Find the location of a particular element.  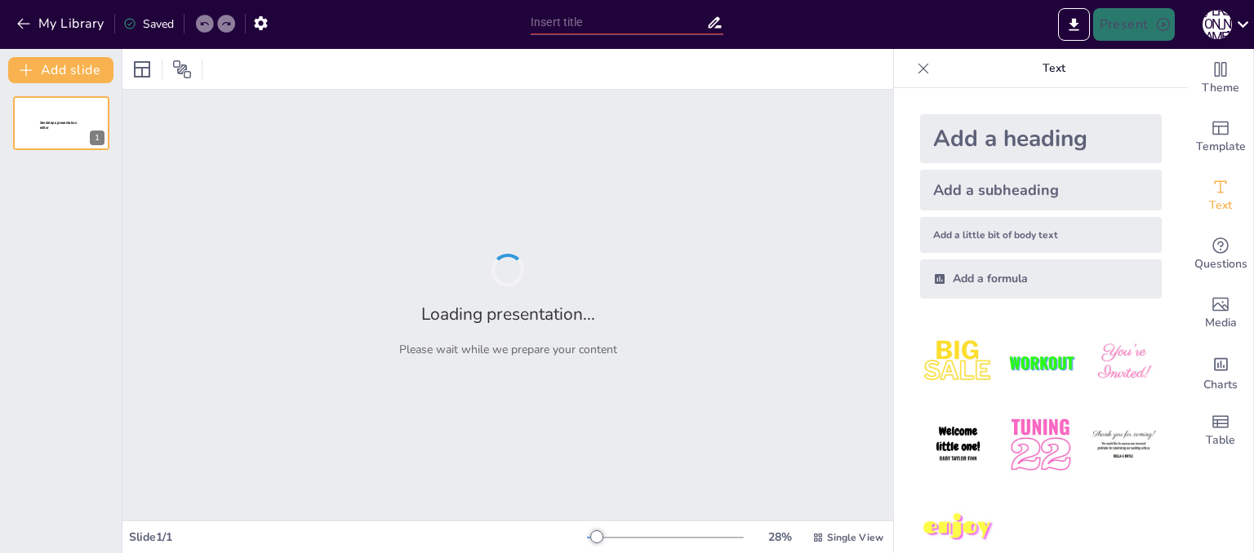

div: Add charts and graphs is located at coordinates (1220, 372).